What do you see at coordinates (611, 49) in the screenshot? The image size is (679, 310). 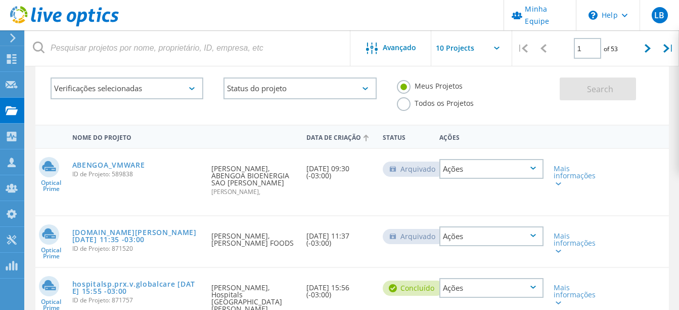 I see `span: of 53` at bounding box center [611, 49].